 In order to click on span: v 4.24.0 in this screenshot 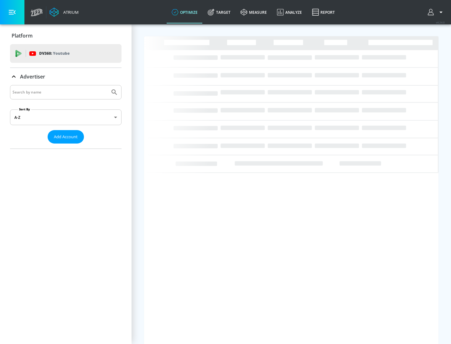, I will do `click(440, 22)`.